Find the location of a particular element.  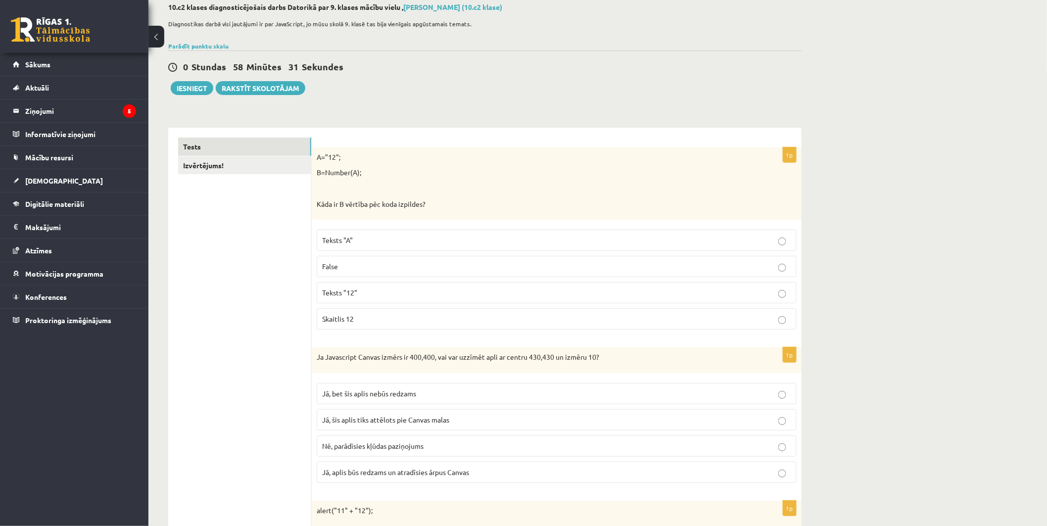

a: Konferences is located at coordinates (74, 297).